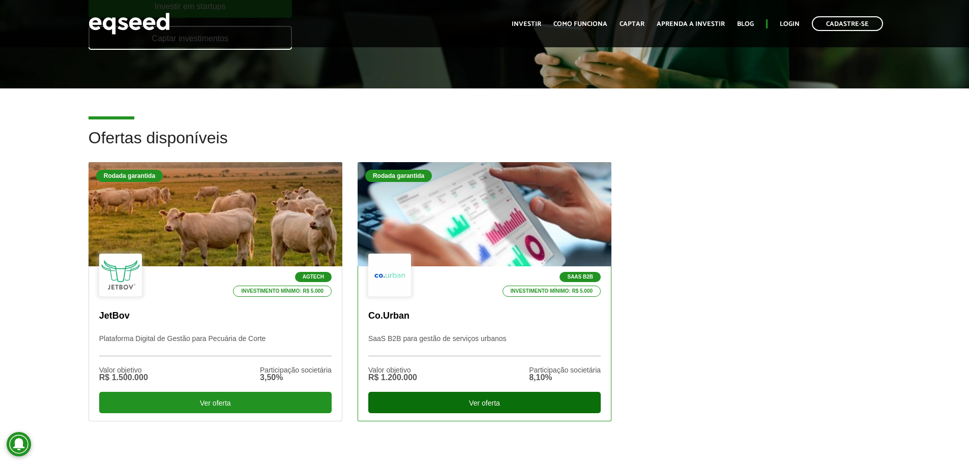  I want to click on p: Co.Urban, so click(484, 316).